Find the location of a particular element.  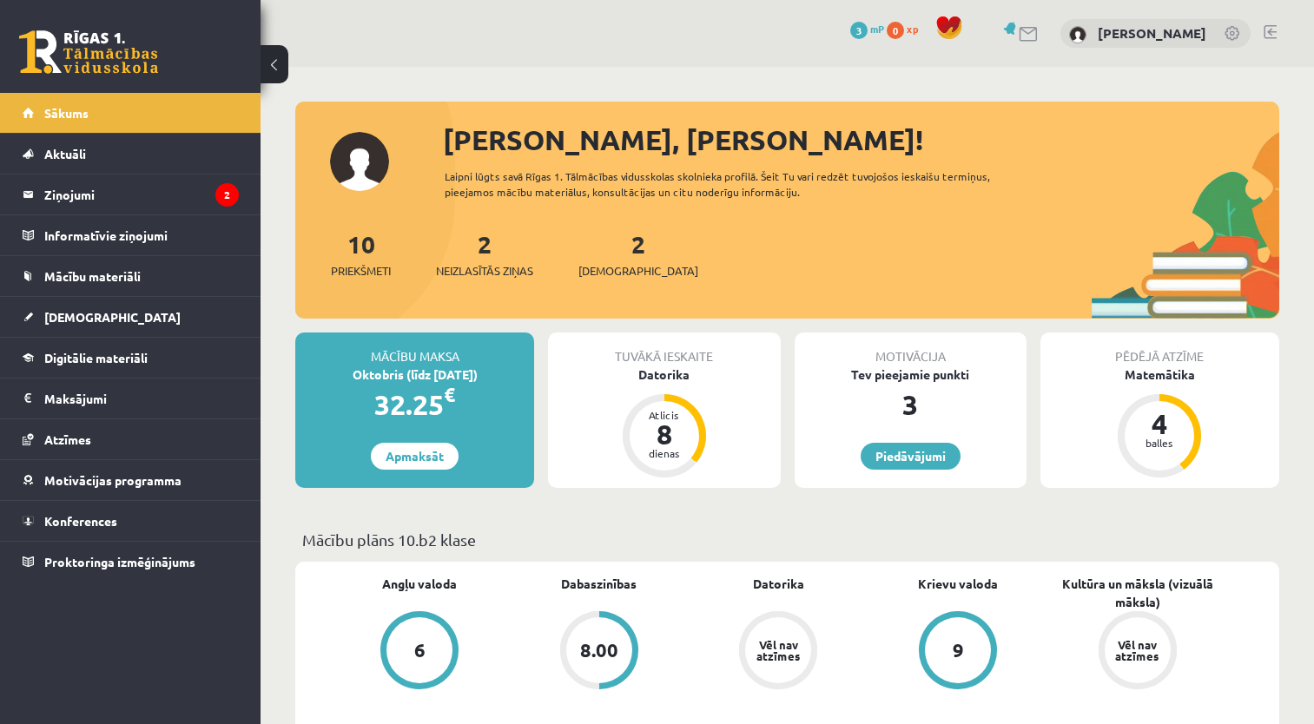

a: Datorika Atlicis 8 dienas is located at coordinates (664, 423).